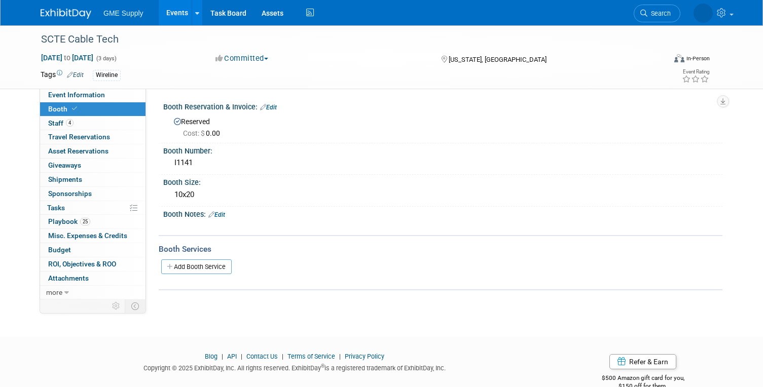 The height and width of the screenshot is (387, 763). Describe the element at coordinates (443, 150) in the screenshot. I see `div: Booth Number:` at that location.